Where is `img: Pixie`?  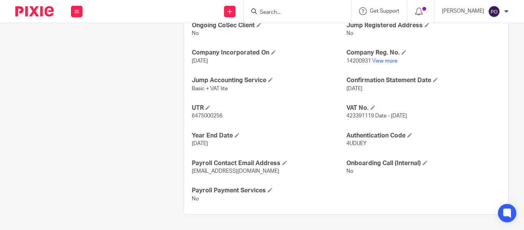 img: Pixie is located at coordinates (35, 11).